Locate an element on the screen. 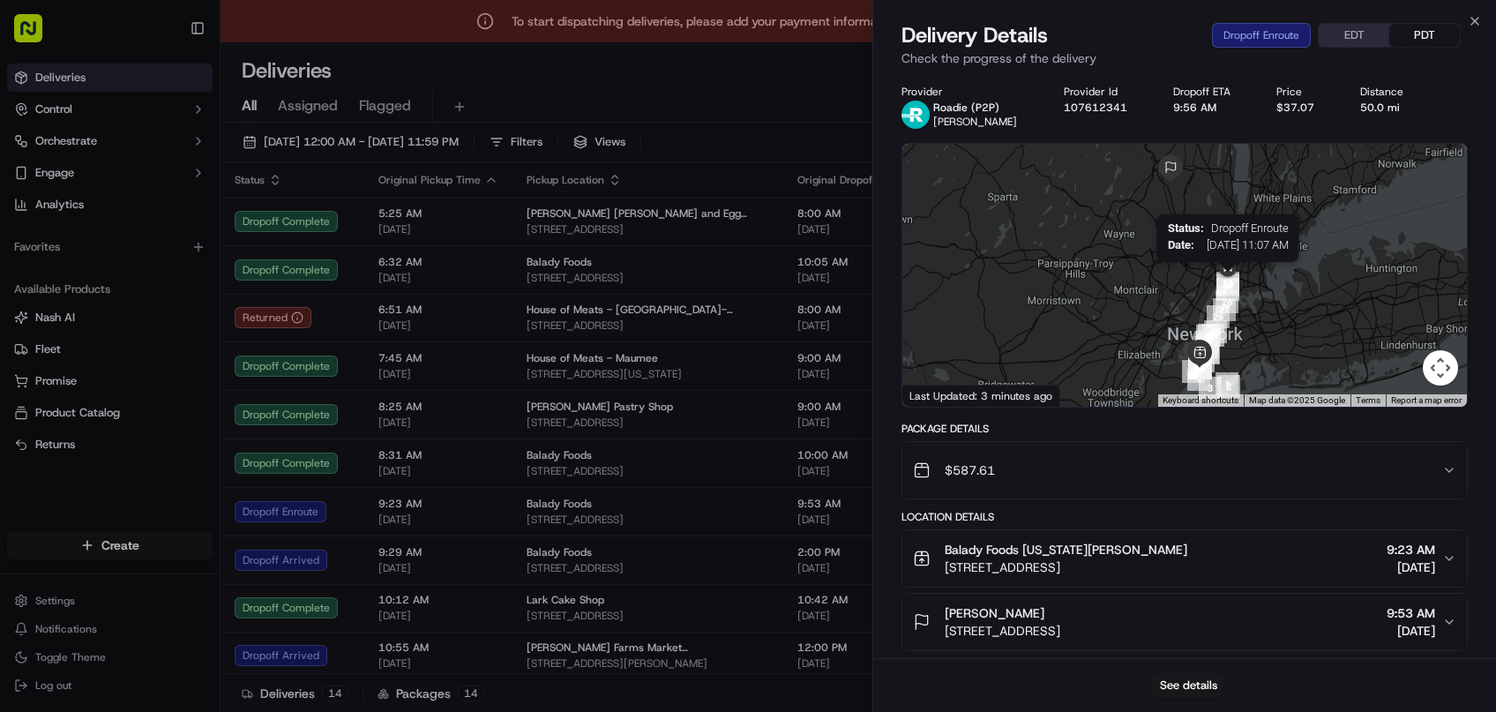 The image size is (1496, 712). div: 23 is located at coordinates (1210, 335).